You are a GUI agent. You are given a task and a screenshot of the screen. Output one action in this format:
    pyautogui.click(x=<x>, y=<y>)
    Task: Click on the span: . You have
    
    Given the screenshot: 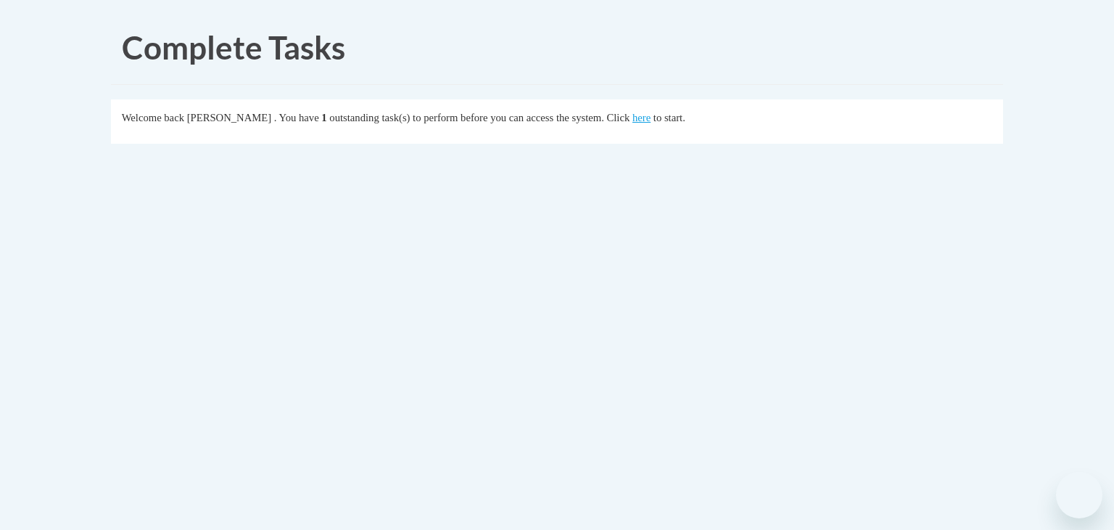 What is the action you would take?
    pyautogui.click(x=297, y=118)
    